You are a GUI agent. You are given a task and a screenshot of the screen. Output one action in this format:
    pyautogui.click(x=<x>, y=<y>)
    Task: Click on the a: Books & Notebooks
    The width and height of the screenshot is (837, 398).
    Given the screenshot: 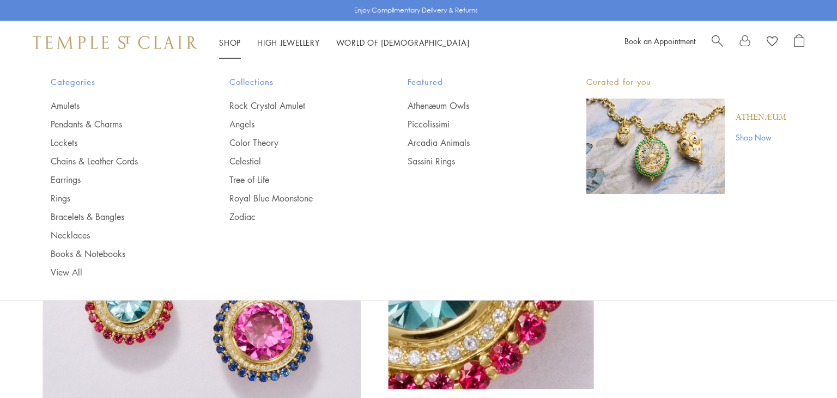 What is the action you would take?
    pyautogui.click(x=118, y=254)
    